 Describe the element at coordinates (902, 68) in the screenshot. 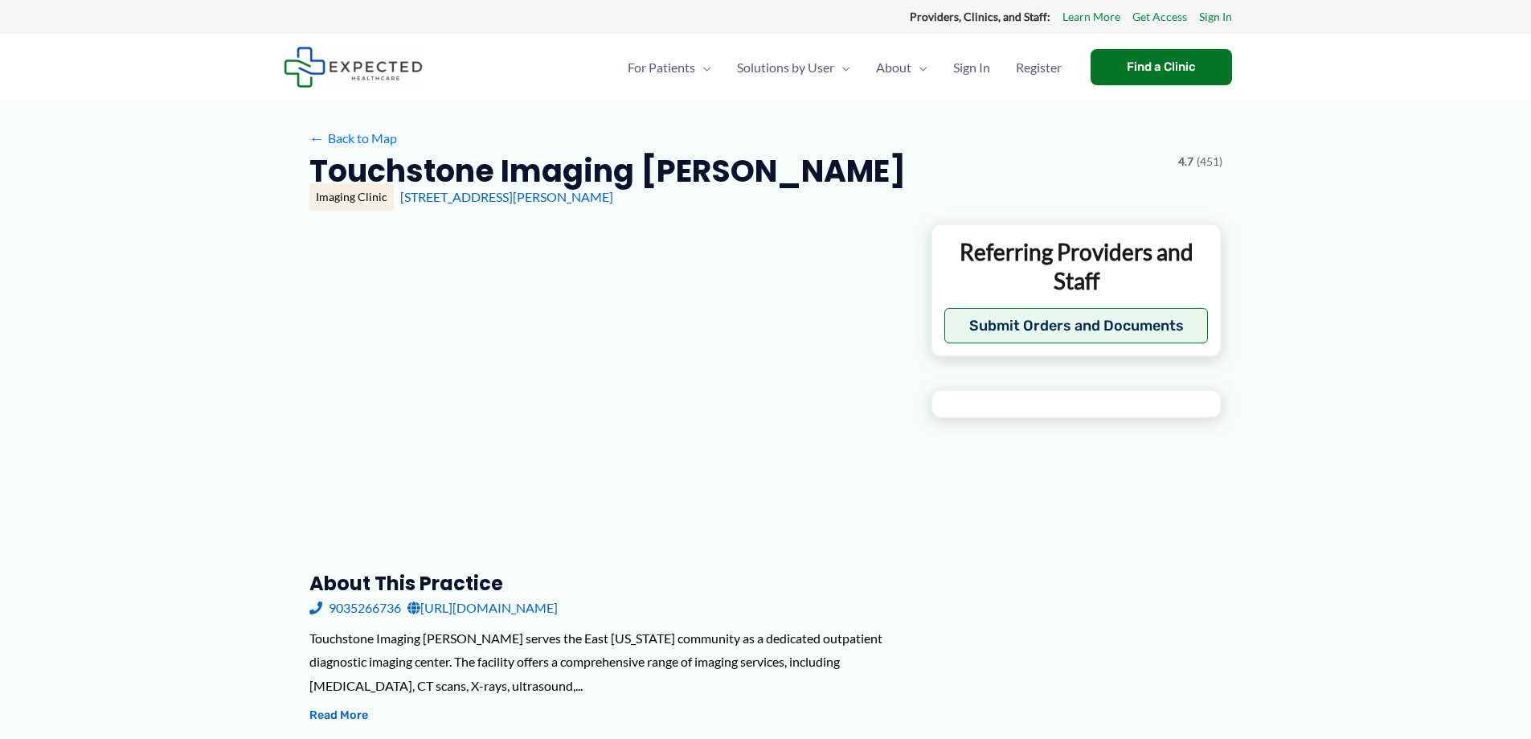

I see `a: AboutMenu Toggle` at that location.